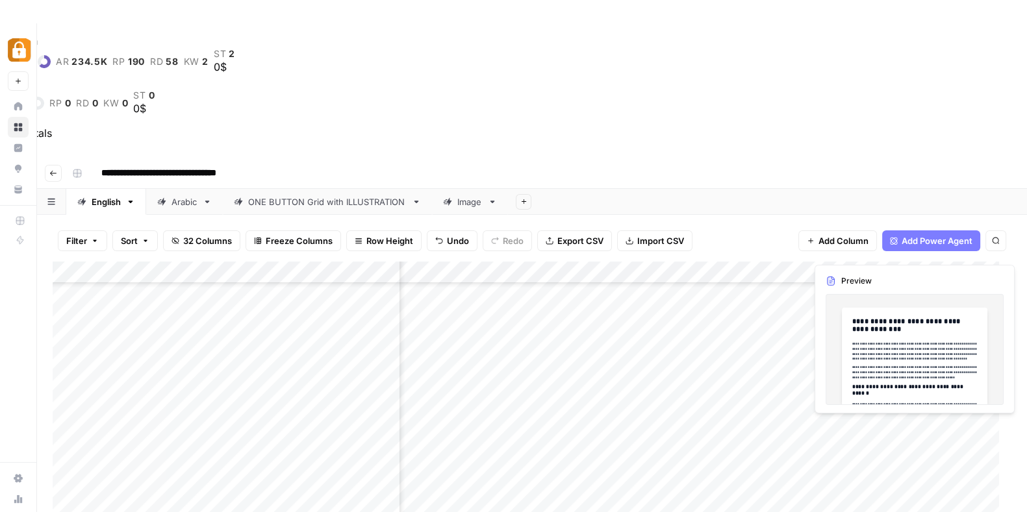  Describe the element at coordinates (164, 62) in the screenshot. I see `a: rd58` at that location.